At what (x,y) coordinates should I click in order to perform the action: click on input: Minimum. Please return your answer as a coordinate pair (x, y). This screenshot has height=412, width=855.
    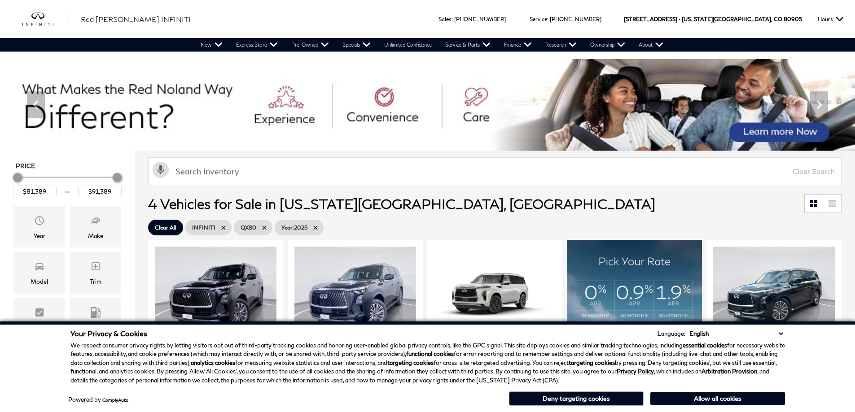
    Looking at the image, I should click on (35, 192).